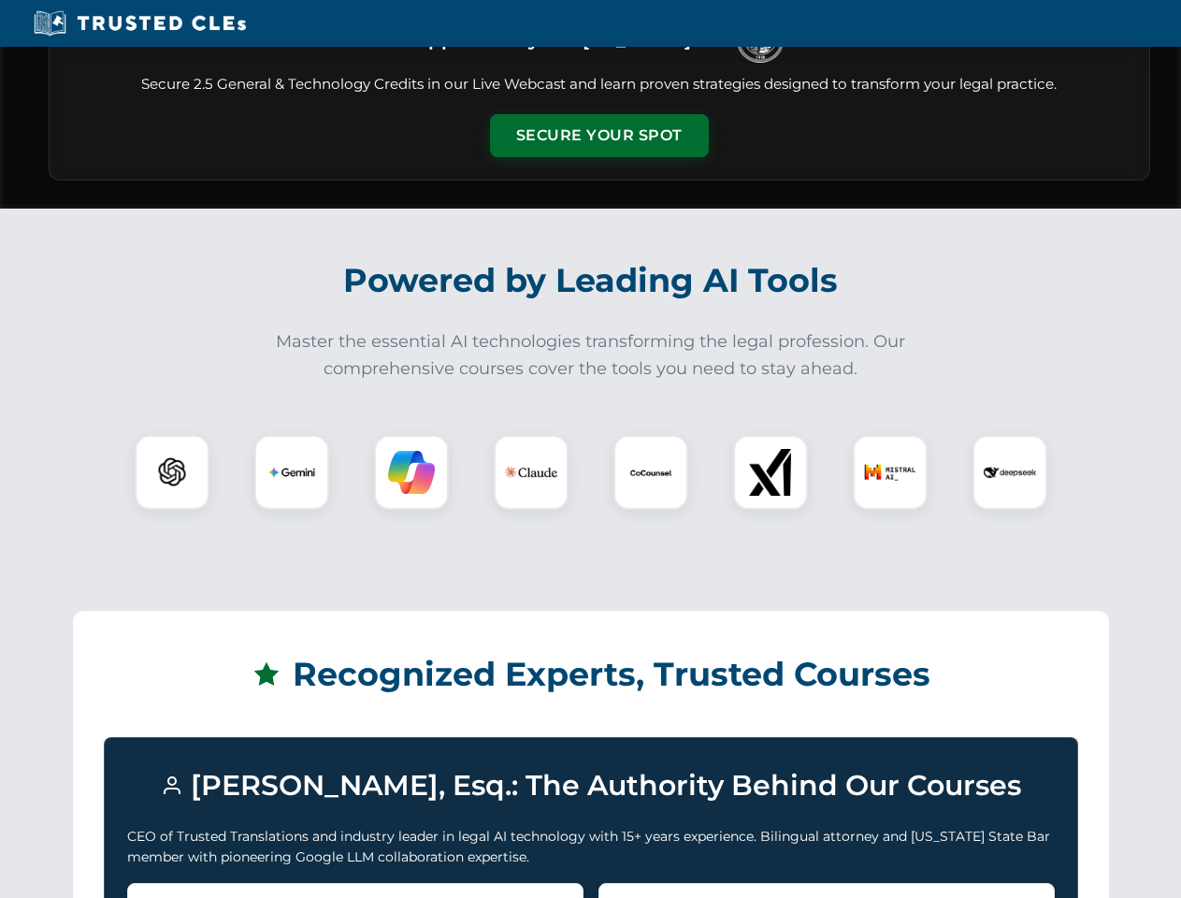 The image size is (1181, 898). What do you see at coordinates (292, 472) in the screenshot?
I see `div: Gemini` at bounding box center [292, 472].